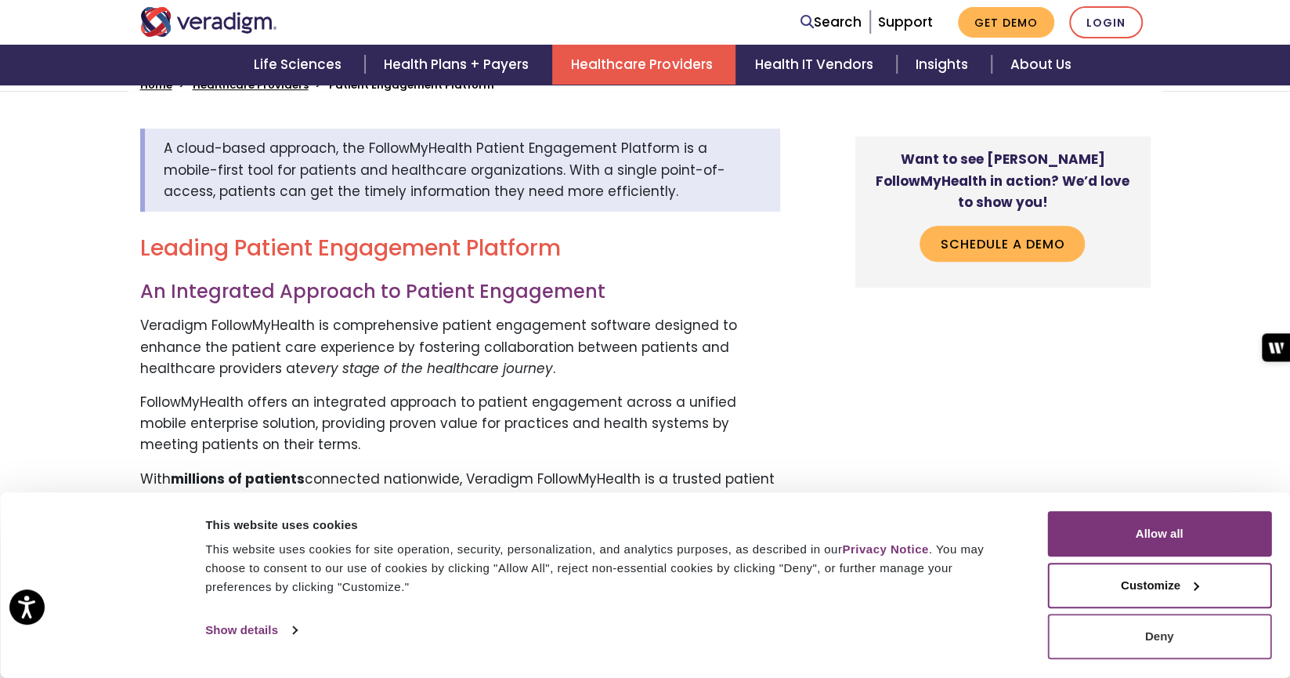 The width and height of the screenshot is (1290, 678). I want to click on a: Get Demo, so click(1006, 22).